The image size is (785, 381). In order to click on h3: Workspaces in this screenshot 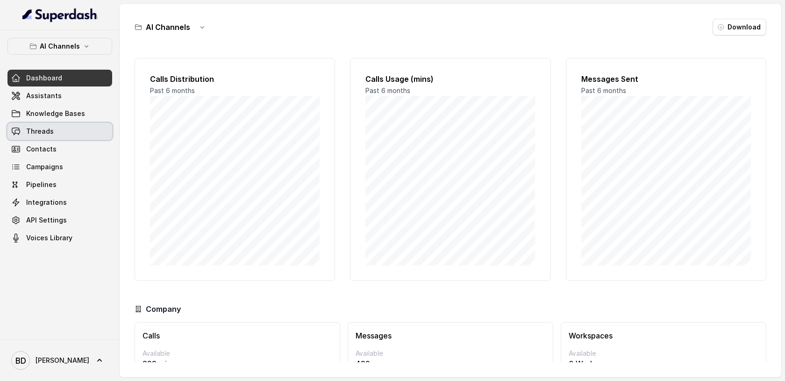, I will do `click(663, 335)`.